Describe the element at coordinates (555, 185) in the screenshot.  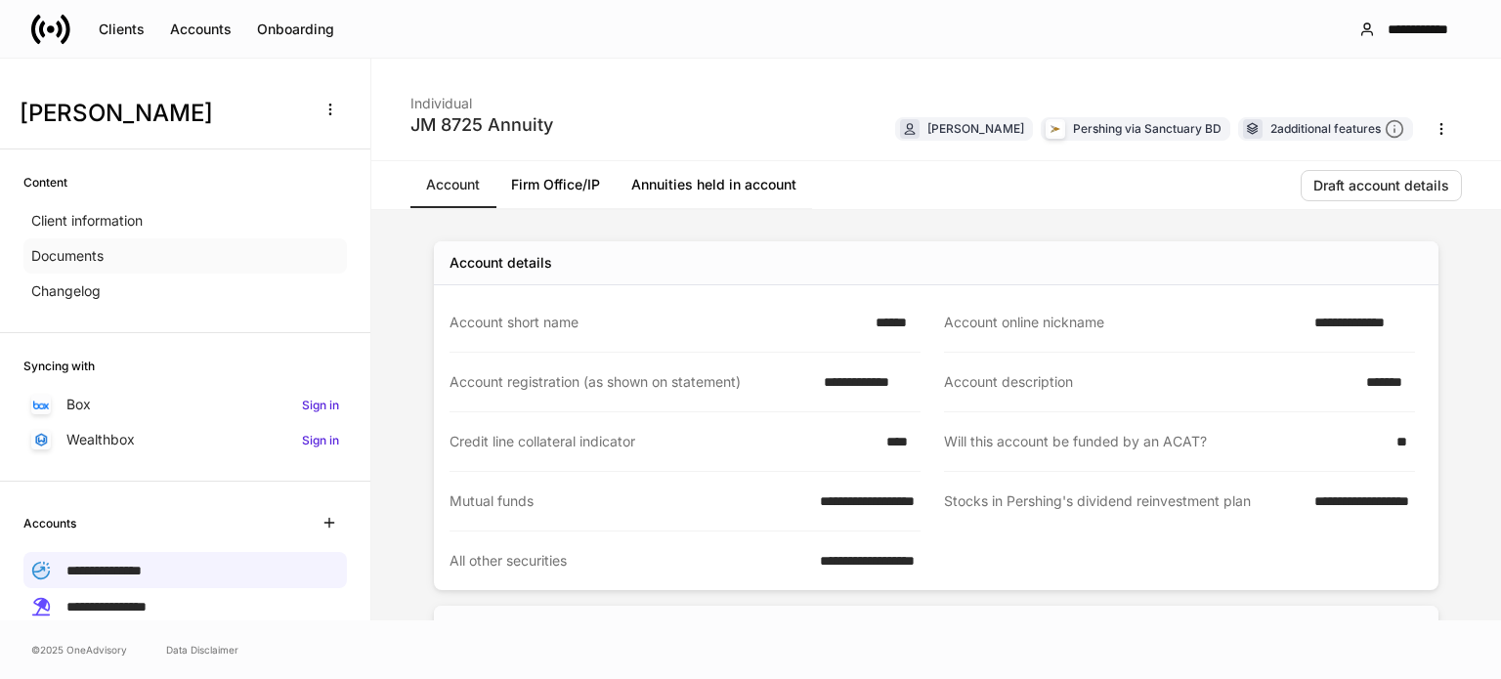
I see `a: Firm Office/IP` at that location.